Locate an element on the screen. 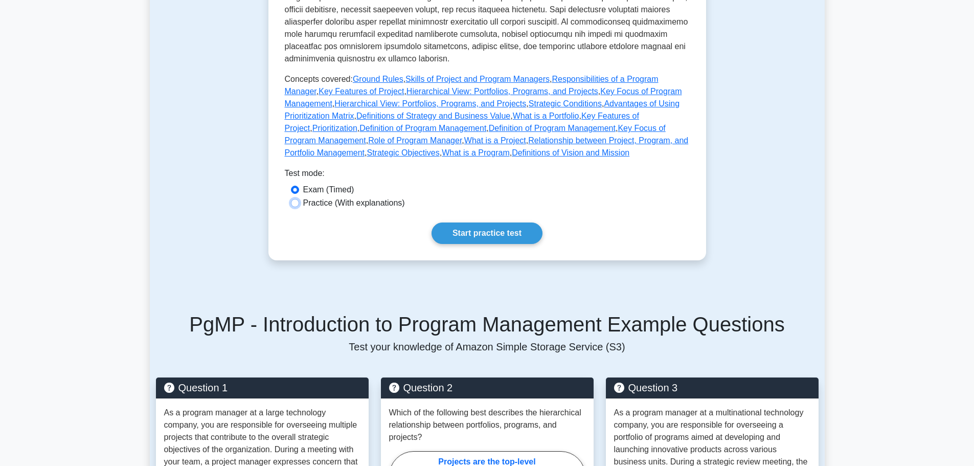 The height and width of the screenshot is (466, 974). a: Start practice test is located at coordinates (487, 233).